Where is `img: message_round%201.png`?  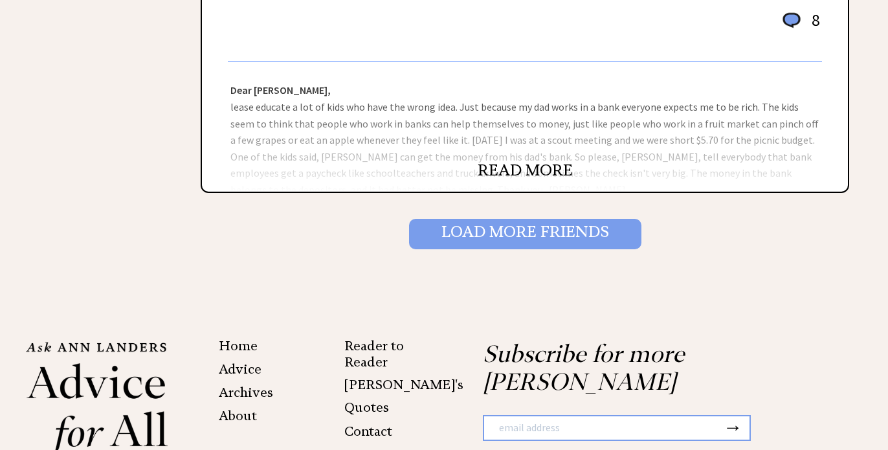 img: message_round%201.png is located at coordinates (791, 21).